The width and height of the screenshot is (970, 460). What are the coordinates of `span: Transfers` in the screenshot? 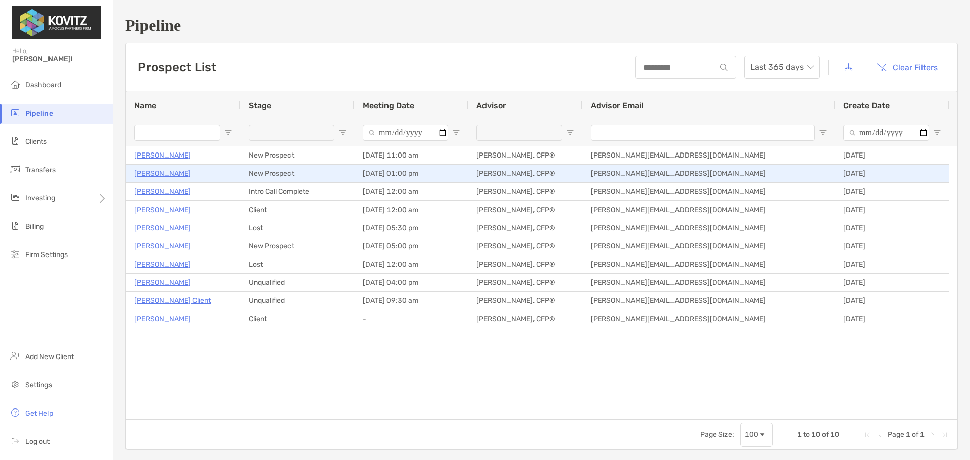 It's located at (40, 170).